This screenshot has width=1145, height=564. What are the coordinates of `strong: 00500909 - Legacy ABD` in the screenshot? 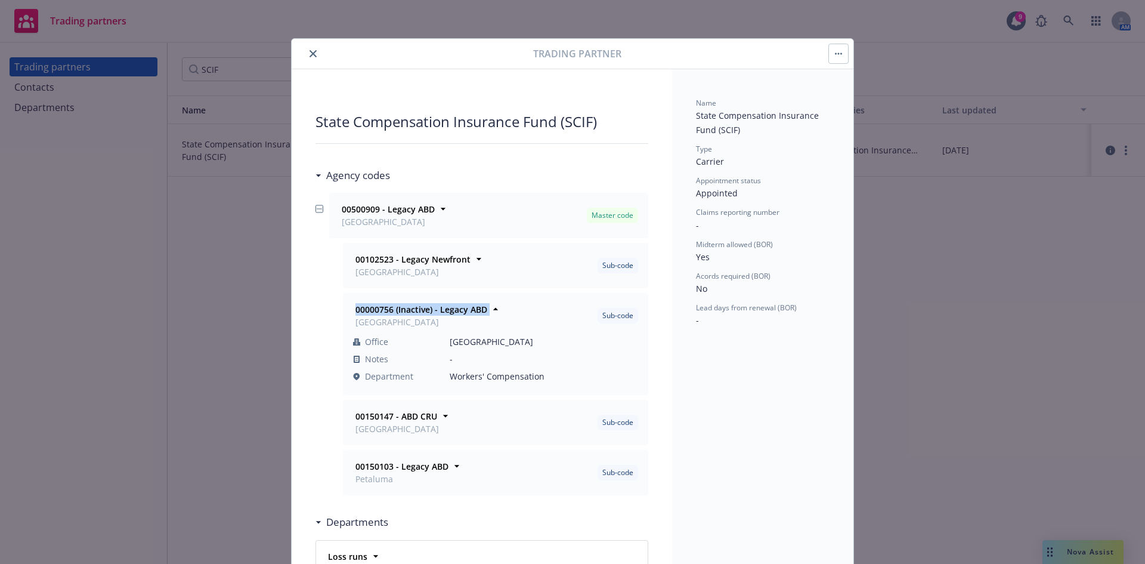 It's located at (388, 209).